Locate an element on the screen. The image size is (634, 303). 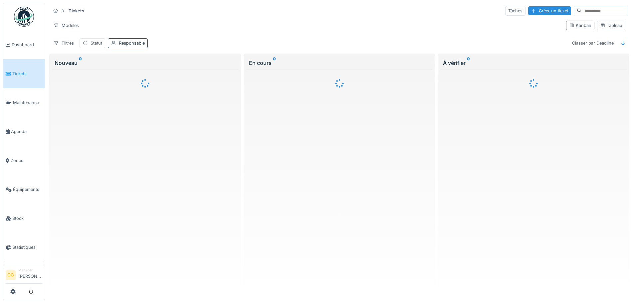
a: Statistiques is located at coordinates (24, 247).